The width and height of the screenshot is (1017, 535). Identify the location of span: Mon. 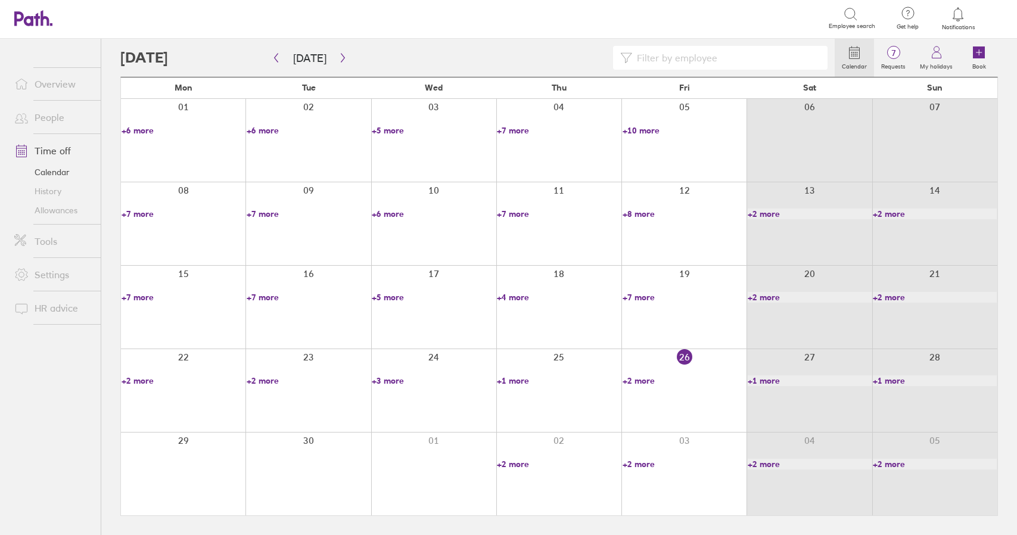
(183, 88).